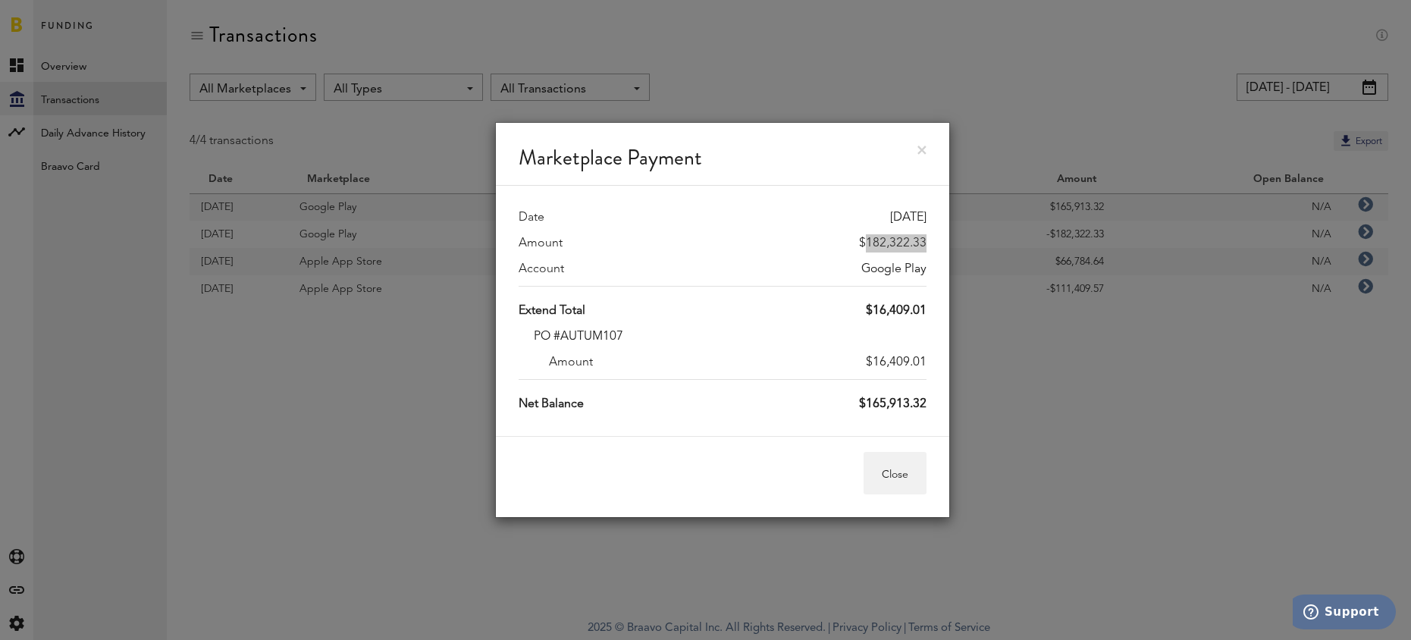 Image resolution: width=1411 pixels, height=640 pixels. I want to click on button: Close, so click(894, 473).